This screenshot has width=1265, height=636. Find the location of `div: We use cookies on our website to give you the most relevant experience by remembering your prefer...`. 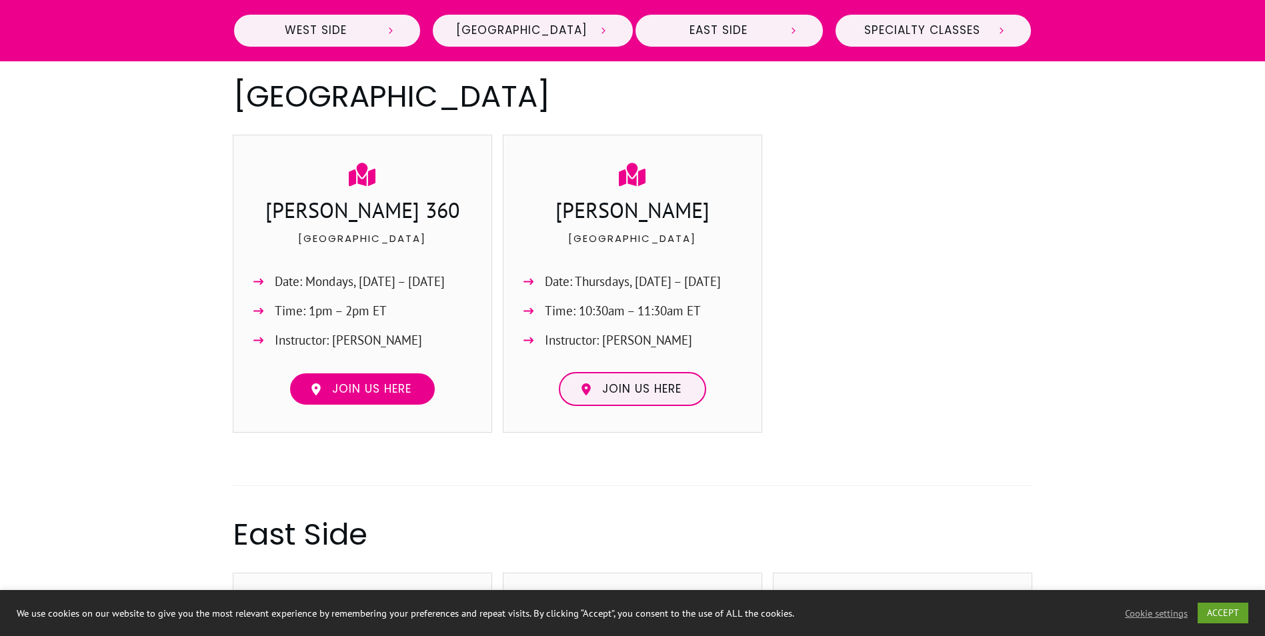

div: We use cookies on our website to give you the most relevant experience by remembering your prefer... is located at coordinates (448, 614).